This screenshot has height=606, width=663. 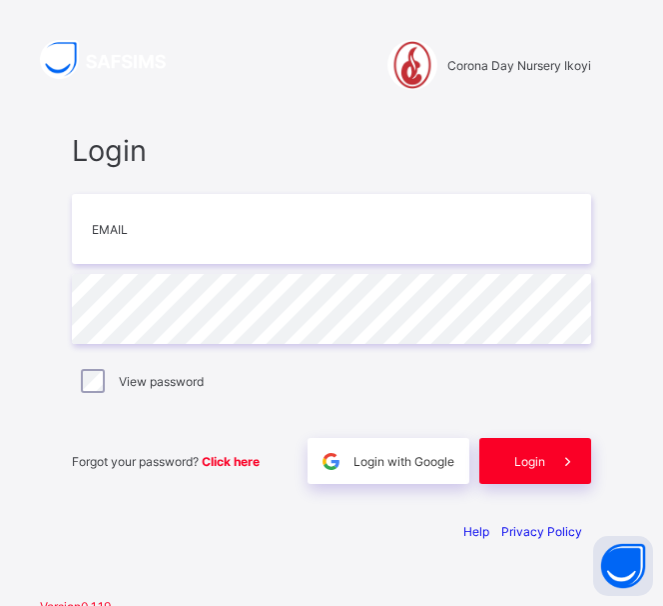 I want to click on span: Corona Day Nursery Ikoyi, so click(x=520, y=65).